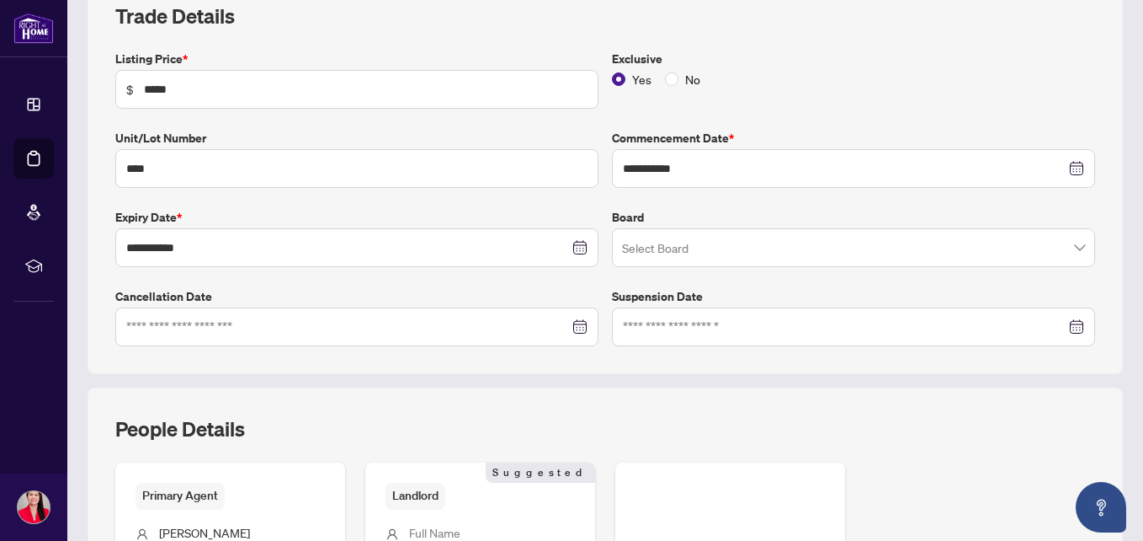  I want to click on label: Cancellation Date, so click(357, 296).